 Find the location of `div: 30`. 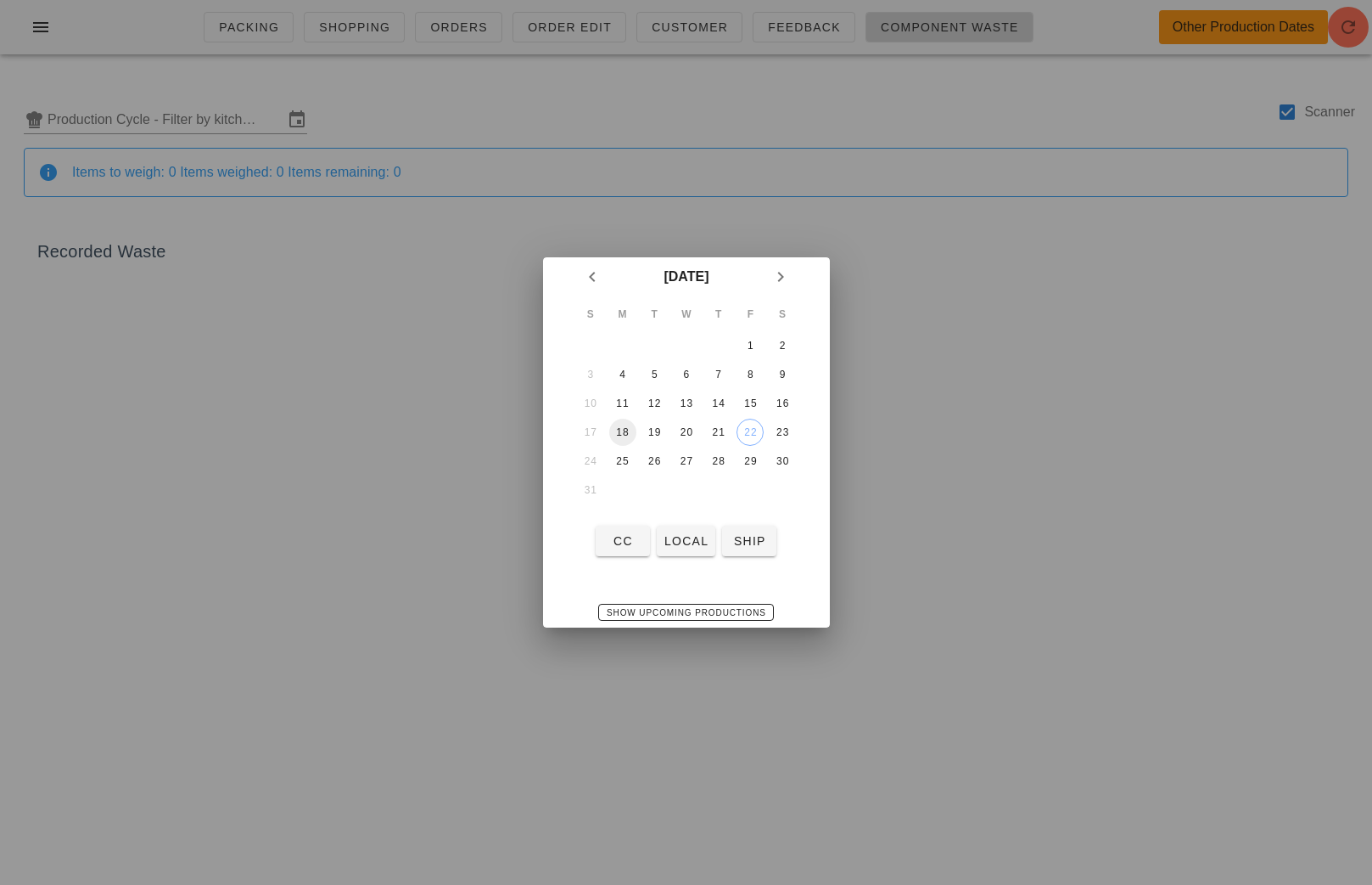

div: 30 is located at coordinates (782, 461).